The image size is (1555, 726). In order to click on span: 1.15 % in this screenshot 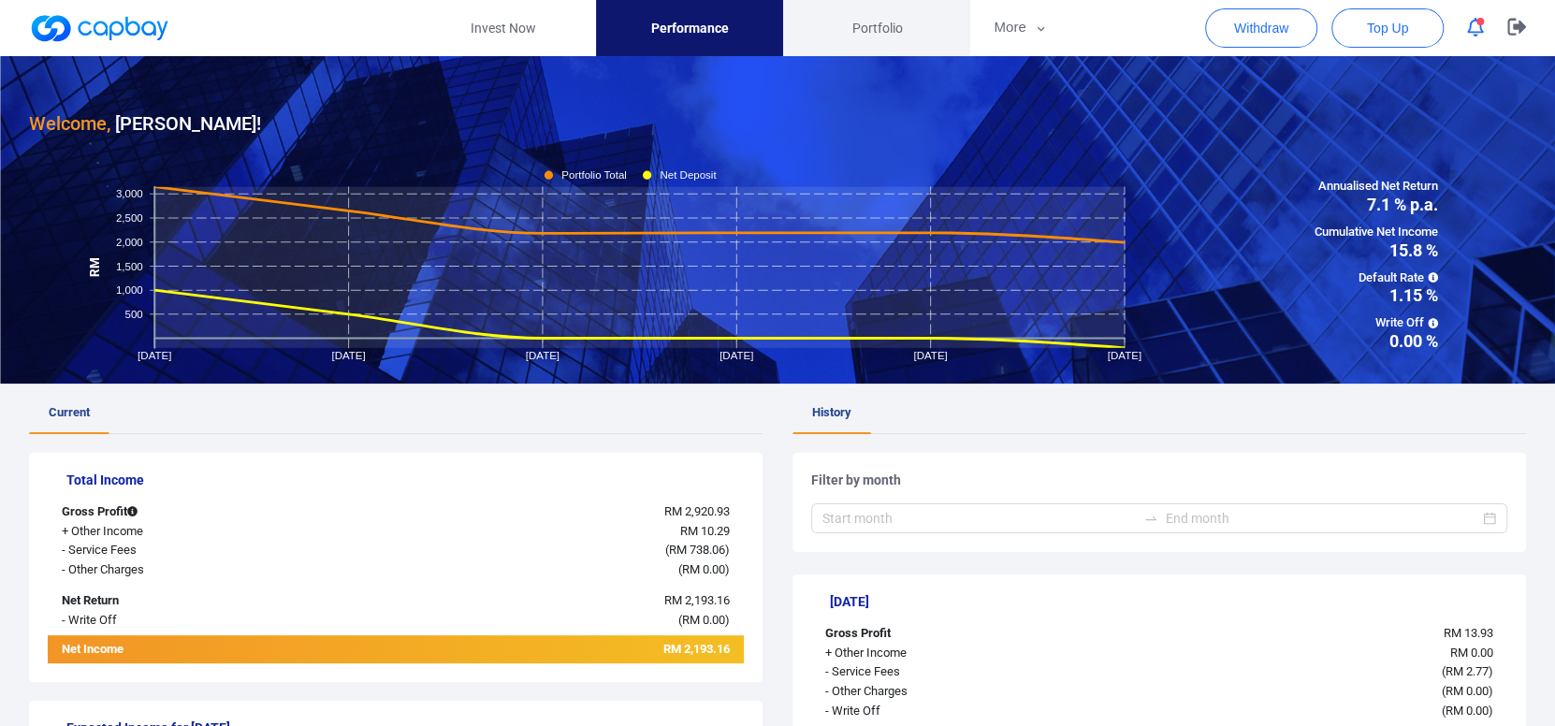, I will do `click(1376, 296)`.